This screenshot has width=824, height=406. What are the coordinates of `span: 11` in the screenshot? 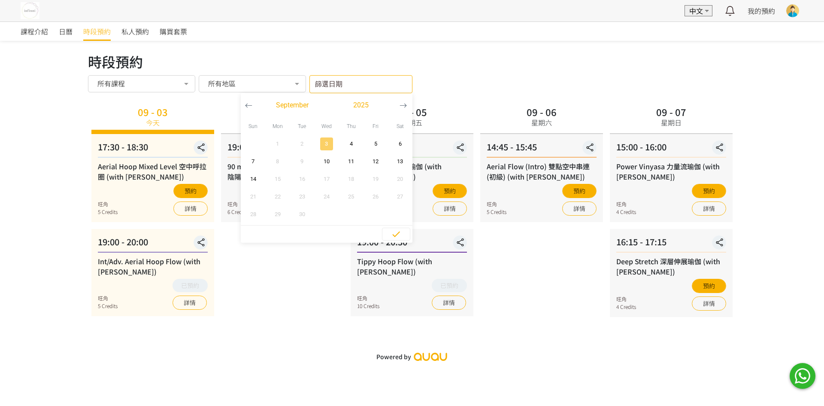 It's located at (351, 161).